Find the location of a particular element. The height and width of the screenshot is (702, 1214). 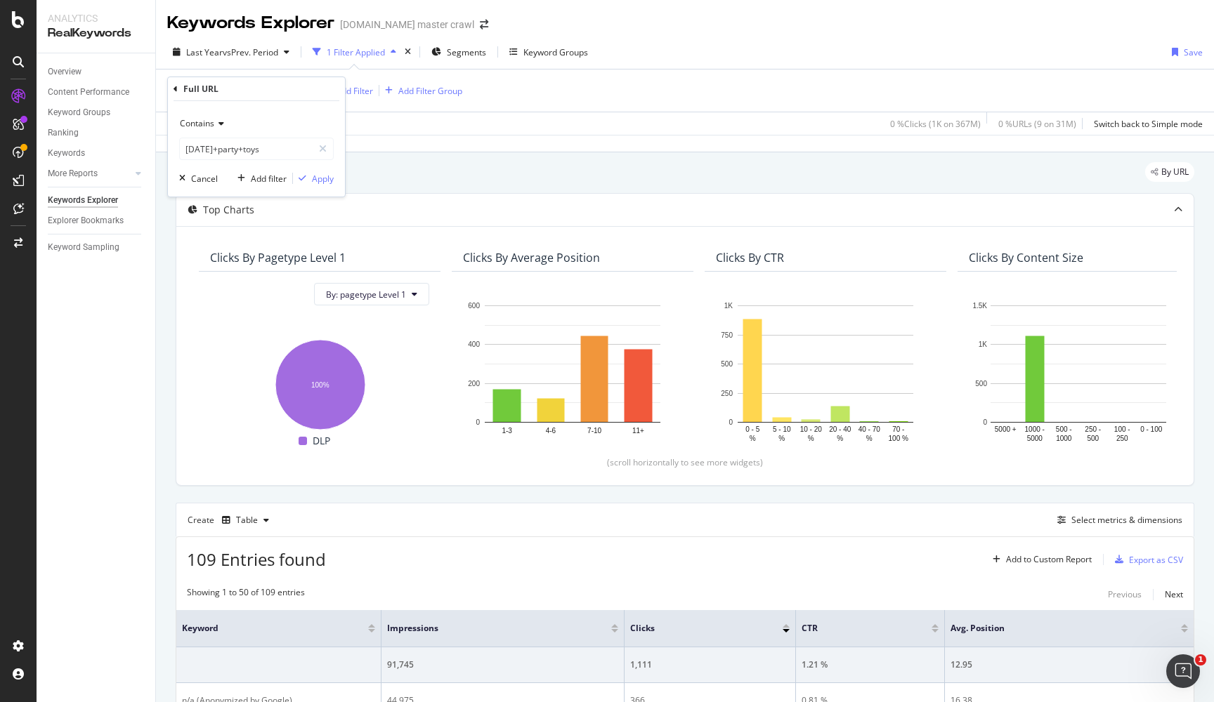

div: Top Charts is located at coordinates (228, 210).